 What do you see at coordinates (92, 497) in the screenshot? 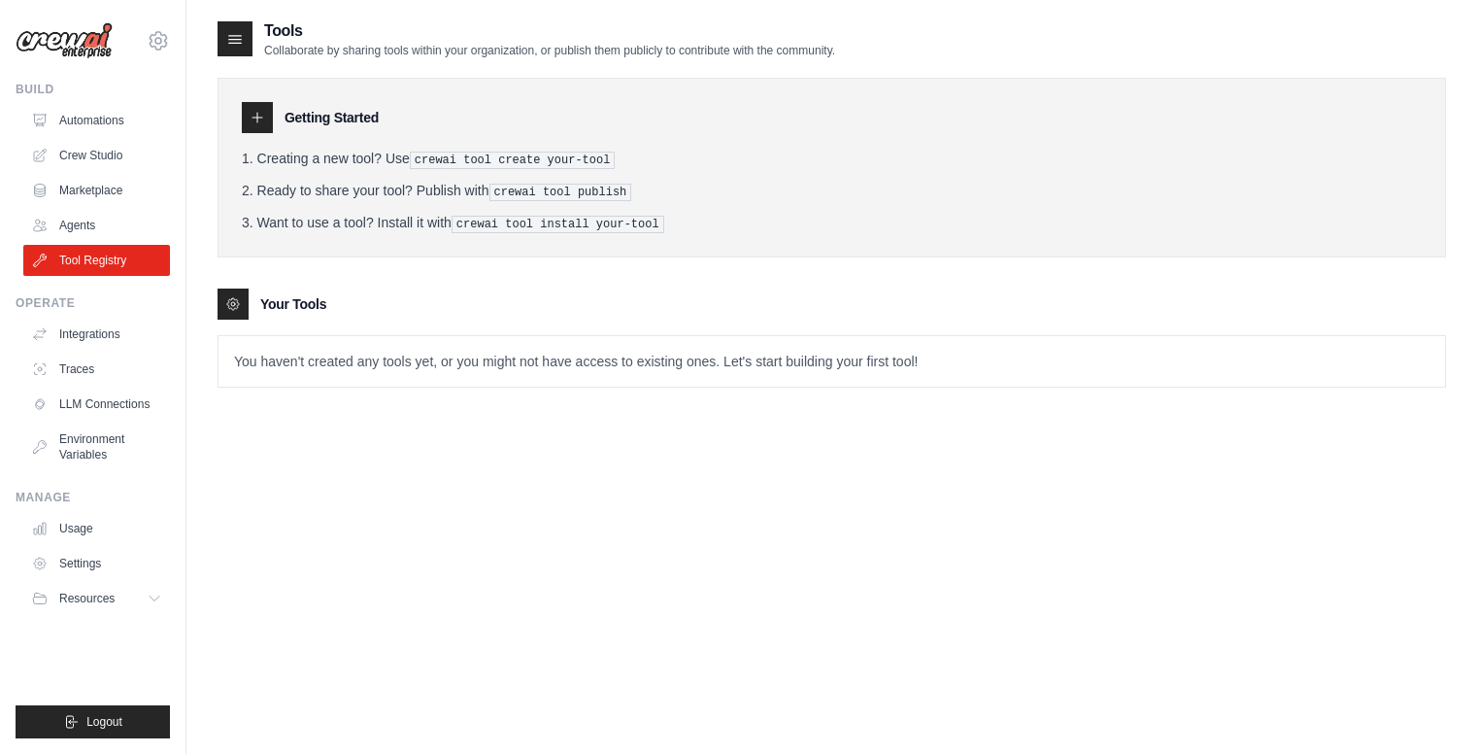
I see `div: Manage` at bounding box center [92, 497].